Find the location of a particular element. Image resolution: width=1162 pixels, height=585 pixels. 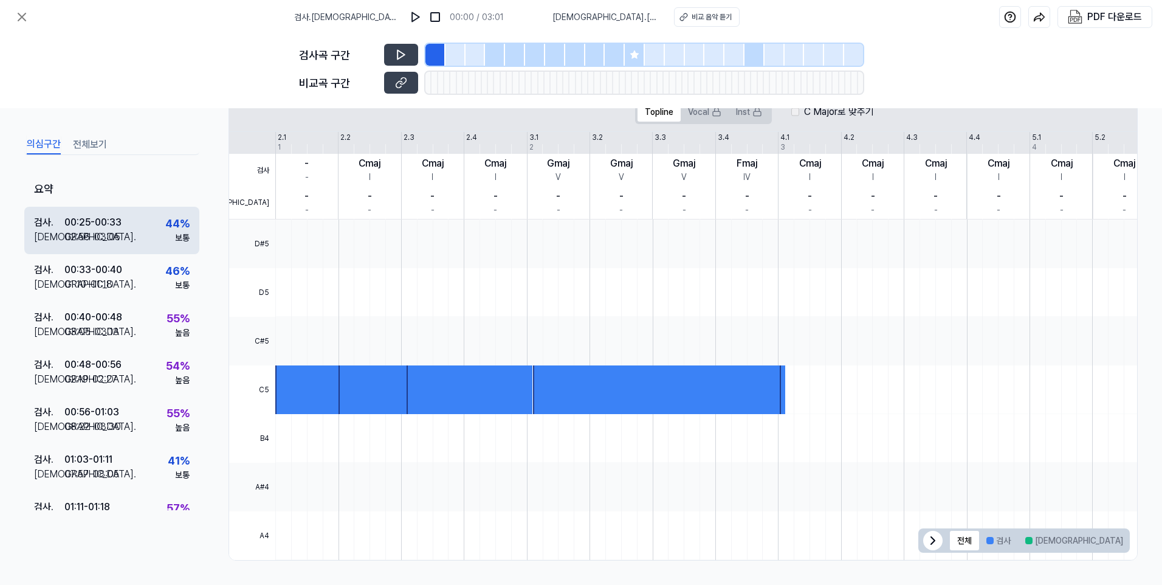

span: A#4 is located at coordinates (252, 487).